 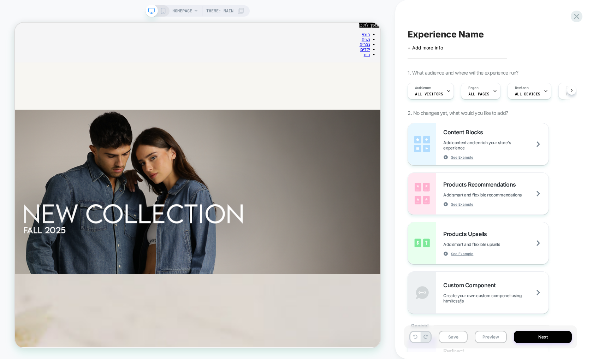 What do you see at coordinates (491, 337) in the screenshot?
I see `button: Preview` at bounding box center [491, 337].